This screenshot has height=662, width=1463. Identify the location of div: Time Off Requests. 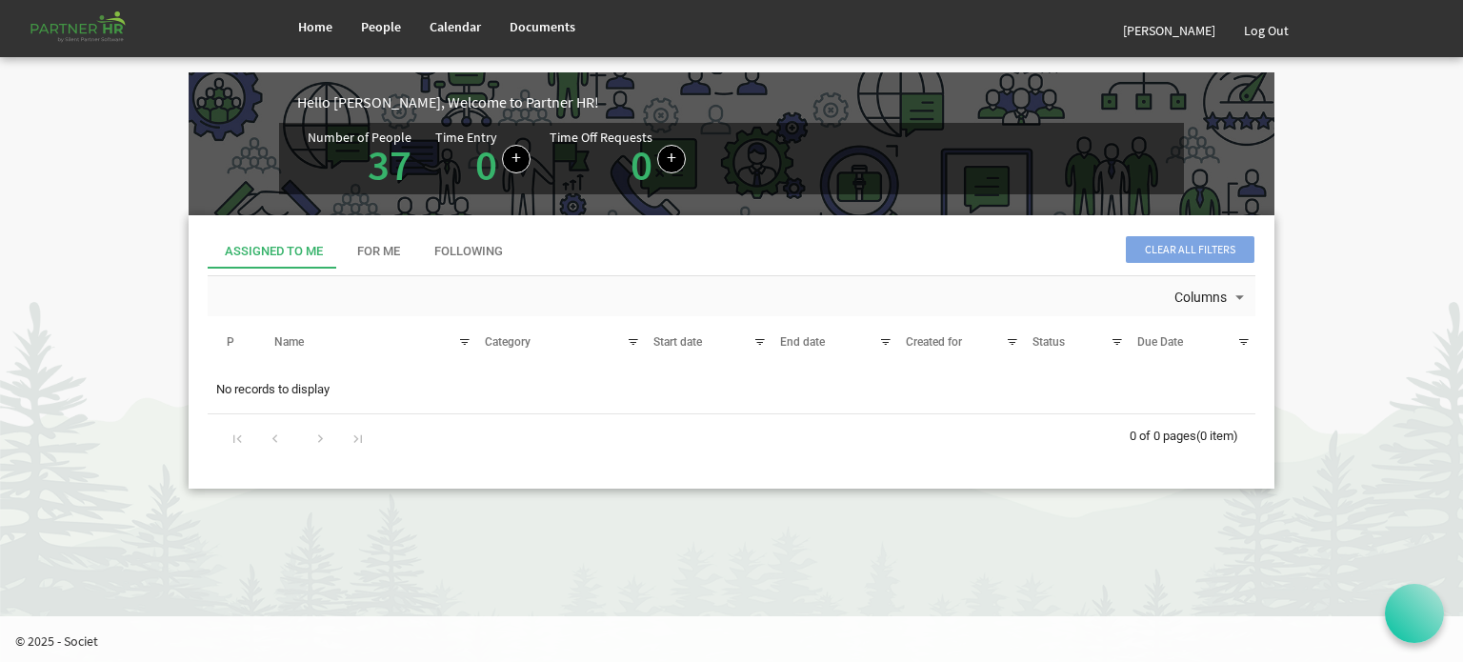
(601, 137).